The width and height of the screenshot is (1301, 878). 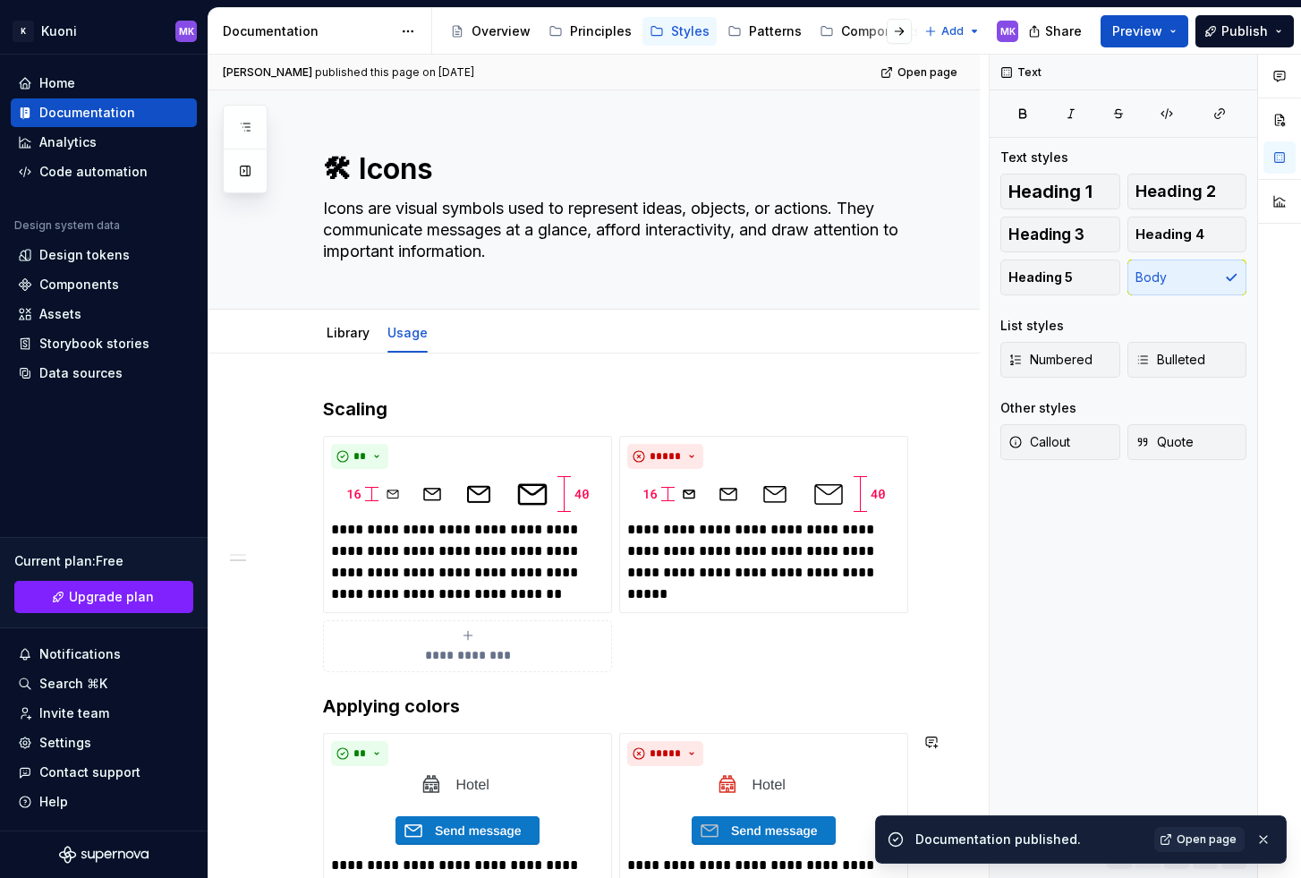 What do you see at coordinates (81, 373) in the screenshot?
I see `div: Data sources` at bounding box center [81, 373].